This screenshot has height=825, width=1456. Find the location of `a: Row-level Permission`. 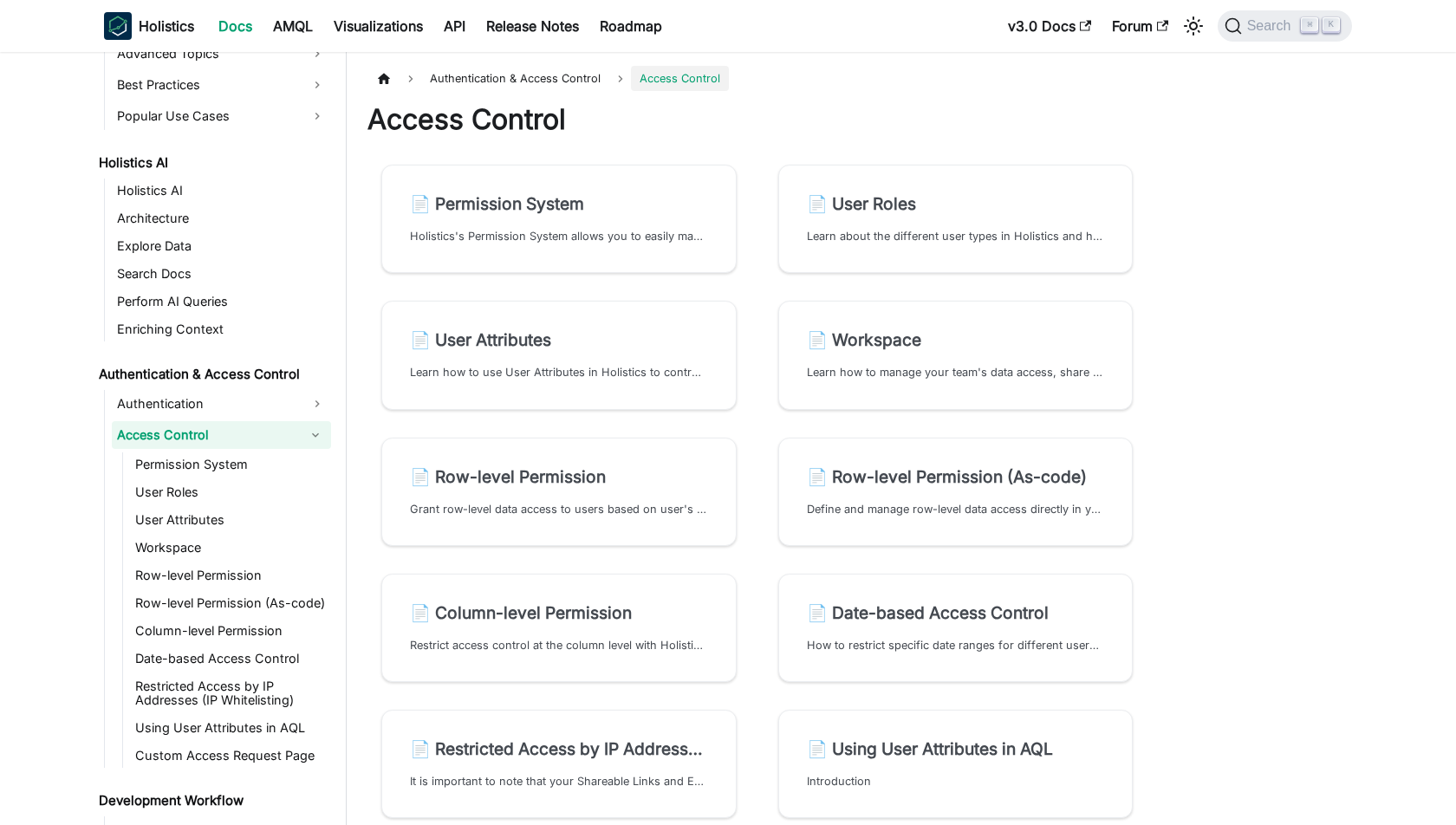

a: Row-level Permission is located at coordinates (231, 575).